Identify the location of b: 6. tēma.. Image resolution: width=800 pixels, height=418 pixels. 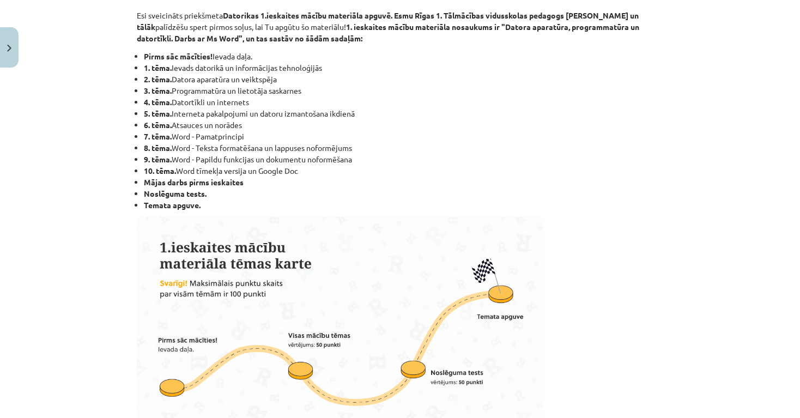
(157, 125).